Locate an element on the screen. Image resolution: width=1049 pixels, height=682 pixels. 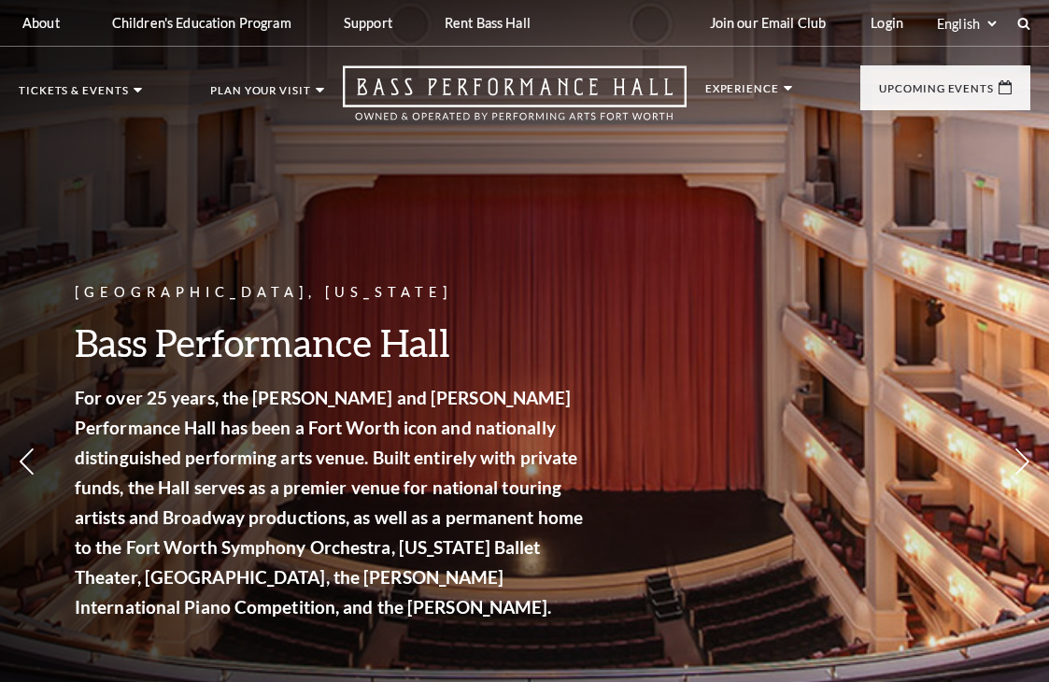
p: Plan Your Visit is located at coordinates (261, 95).